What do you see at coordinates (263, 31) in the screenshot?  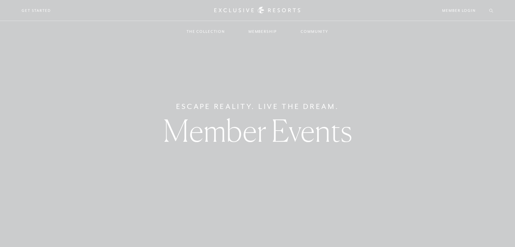 I see `a: Membership` at bounding box center [263, 31].